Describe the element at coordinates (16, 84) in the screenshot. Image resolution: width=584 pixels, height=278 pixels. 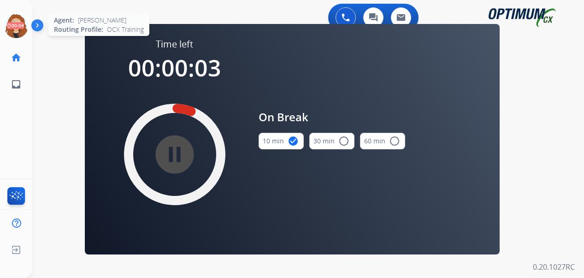
I see `mat-icon: inbox` at that location.